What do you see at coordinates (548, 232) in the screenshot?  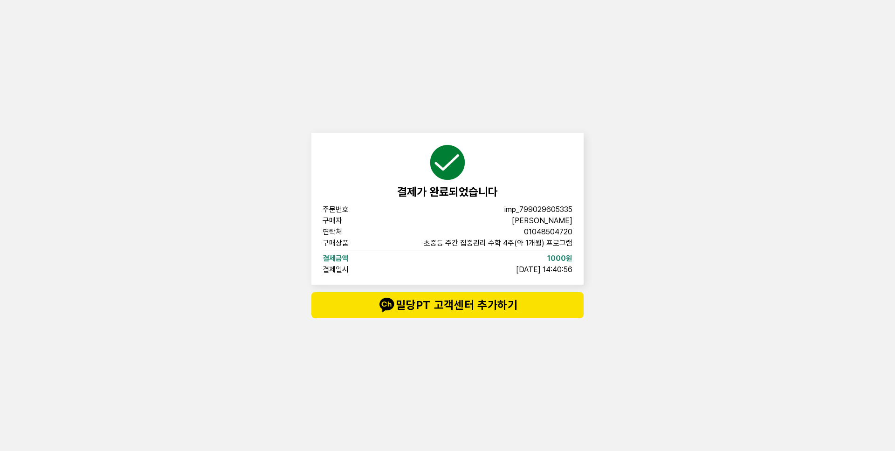 I see `span: 01048504720` at bounding box center [548, 232].